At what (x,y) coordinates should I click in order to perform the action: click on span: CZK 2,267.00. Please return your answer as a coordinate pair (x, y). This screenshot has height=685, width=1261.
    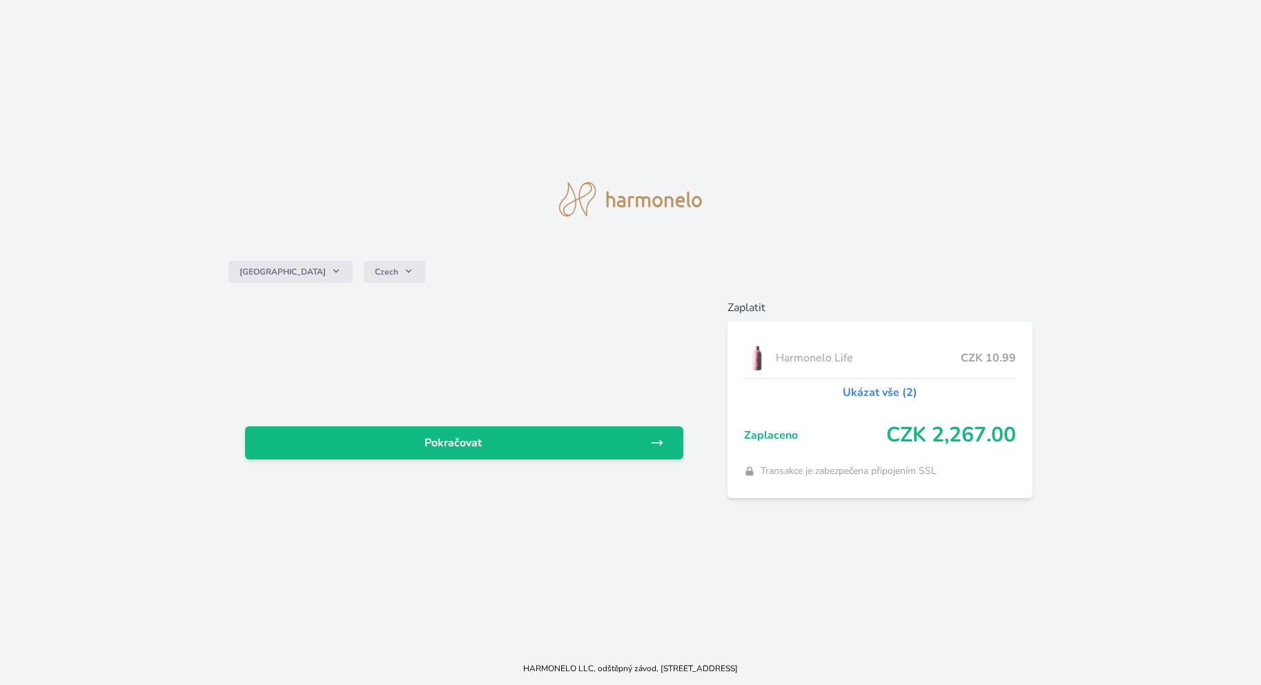
    Looking at the image, I should click on (951, 435).